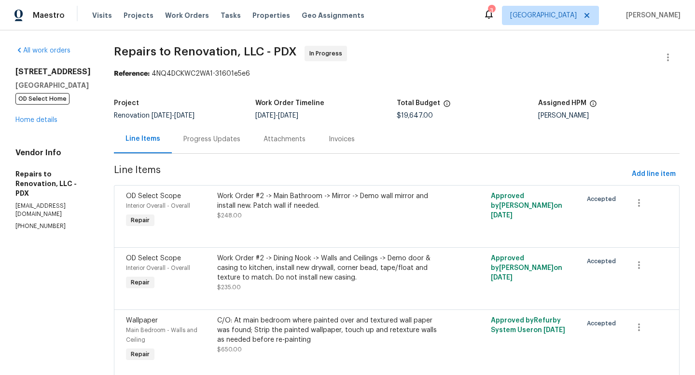 This screenshot has width=695, height=375. I want to click on button: Add line item, so click(653, 174).